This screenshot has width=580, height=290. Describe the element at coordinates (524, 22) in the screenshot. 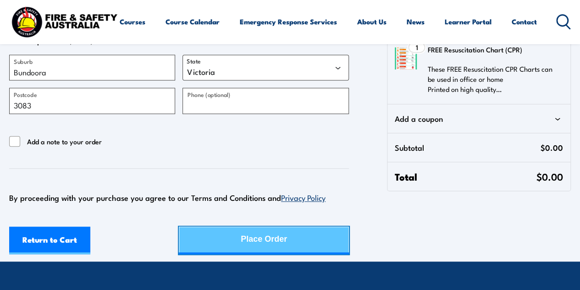

I see `a: Contact` at that location.